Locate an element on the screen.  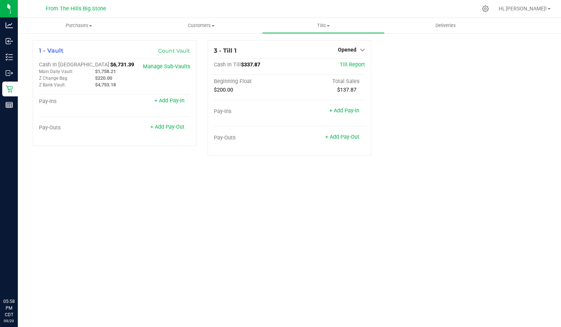
inline-svg: Outbound is located at coordinates (9, 73).